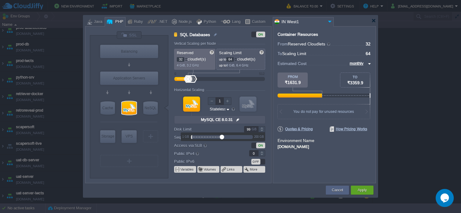 The image size is (461, 213). Describe the element at coordinates (295, 129) in the screenshot. I see `span: Quotas & Pricing` at that location.